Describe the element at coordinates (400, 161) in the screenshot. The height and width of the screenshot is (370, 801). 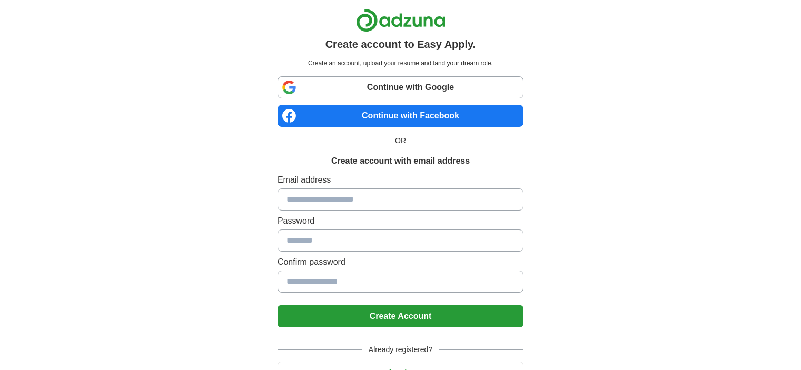
I see `h1: Create account with email address` at that location.